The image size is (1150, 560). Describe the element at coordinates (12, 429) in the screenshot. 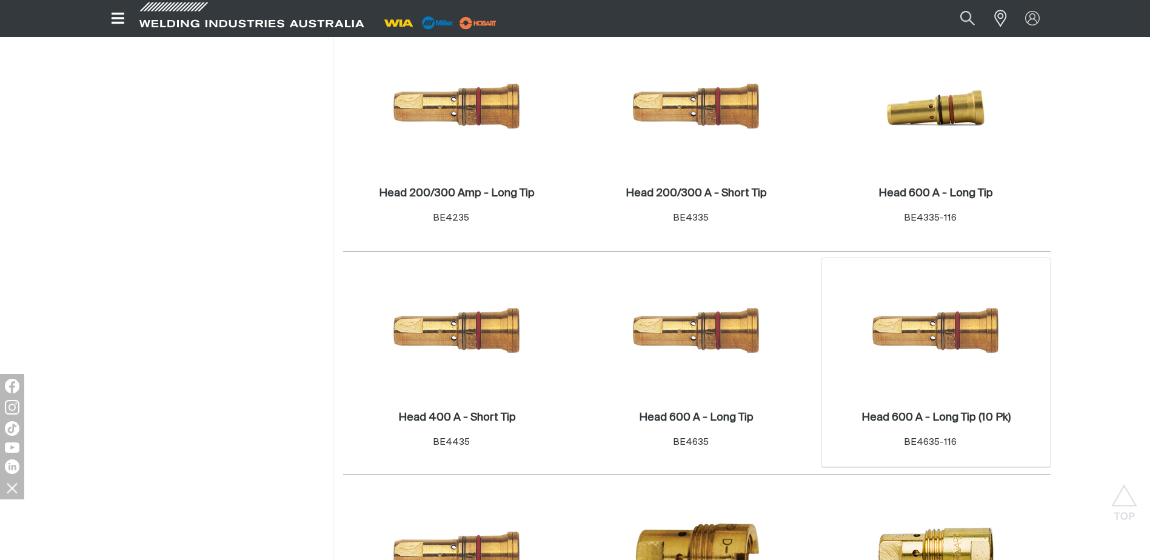

I see `img: TikTok` at that location.